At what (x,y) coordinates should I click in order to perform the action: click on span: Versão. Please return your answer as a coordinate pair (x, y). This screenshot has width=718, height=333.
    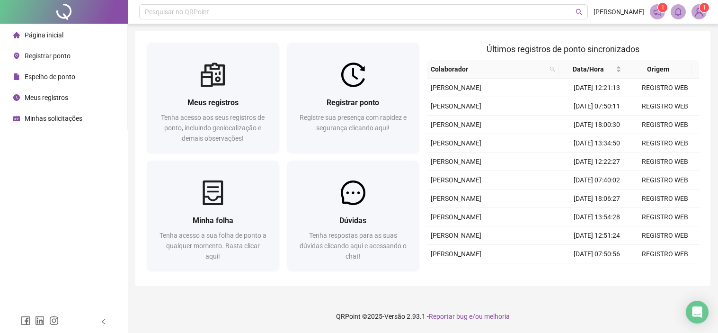
    Looking at the image, I should click on (395, 316).